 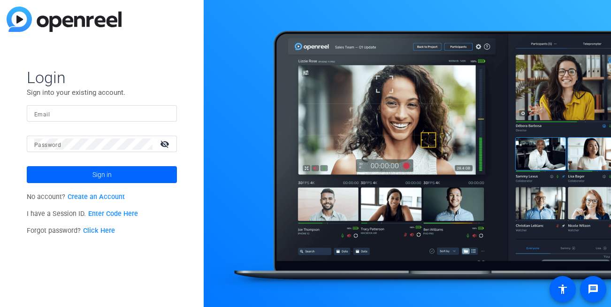 What do you see at coordinates (113, 214) in the screenshot?
I see `a: Enter Code Here` at bounding box center [113, 214].